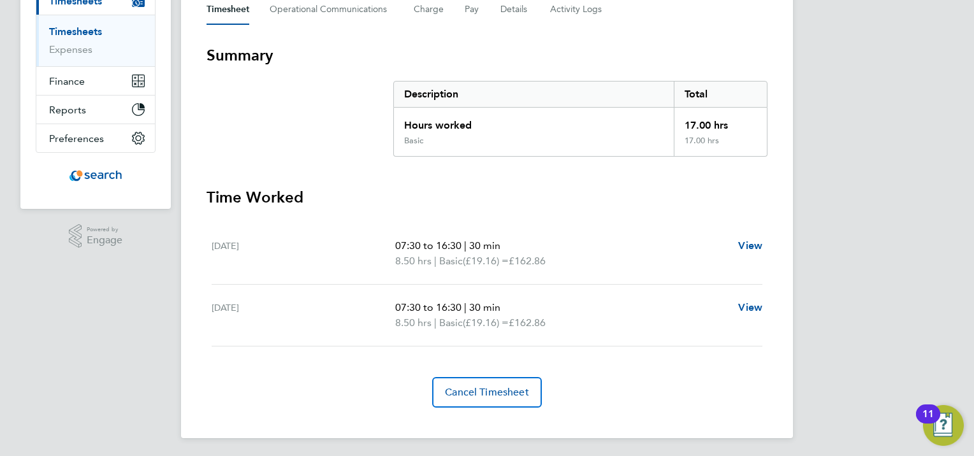 This screenshot has width=974, height=456. What do you see at coordinates (580, 119) in the screenshot?
I see `div: Summary` at bounding box center [580, 119].